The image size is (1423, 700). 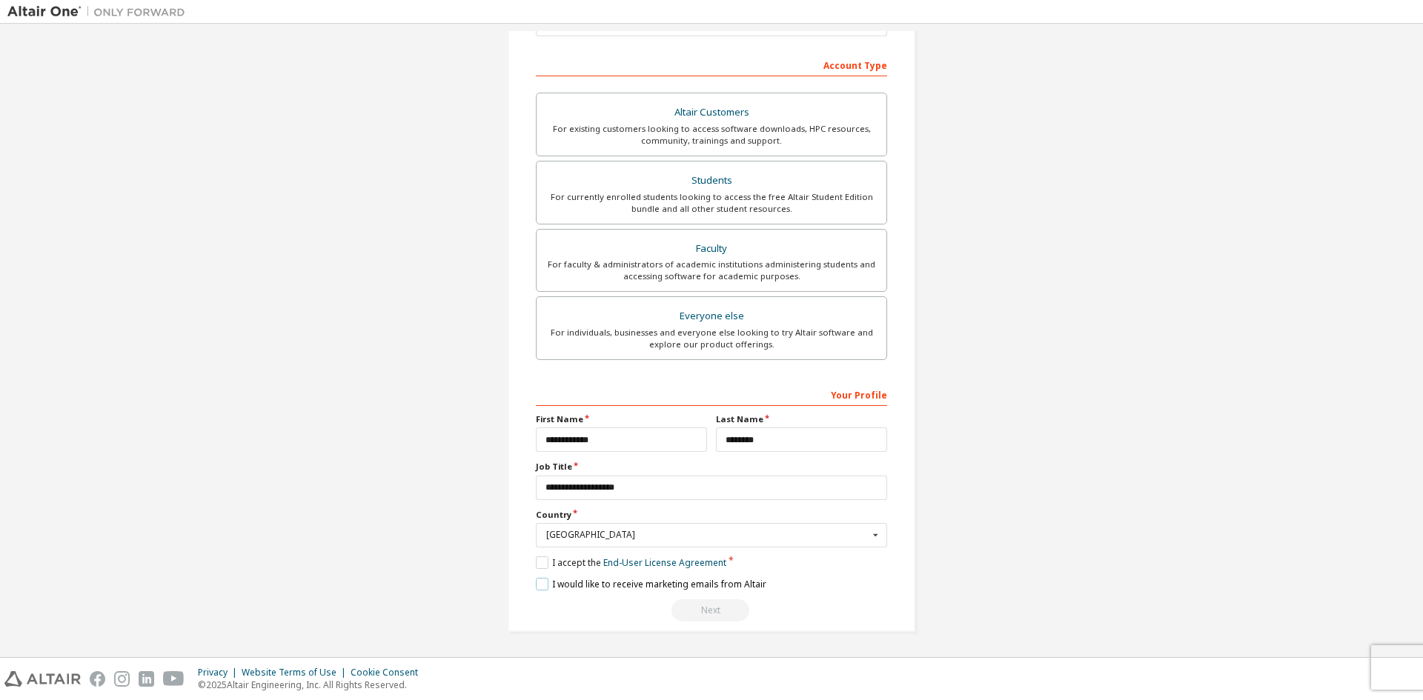 What do you see at coordinates (801, 419) in the screenshot?
I see `label: Last Name` at bounding box center [801, 419].